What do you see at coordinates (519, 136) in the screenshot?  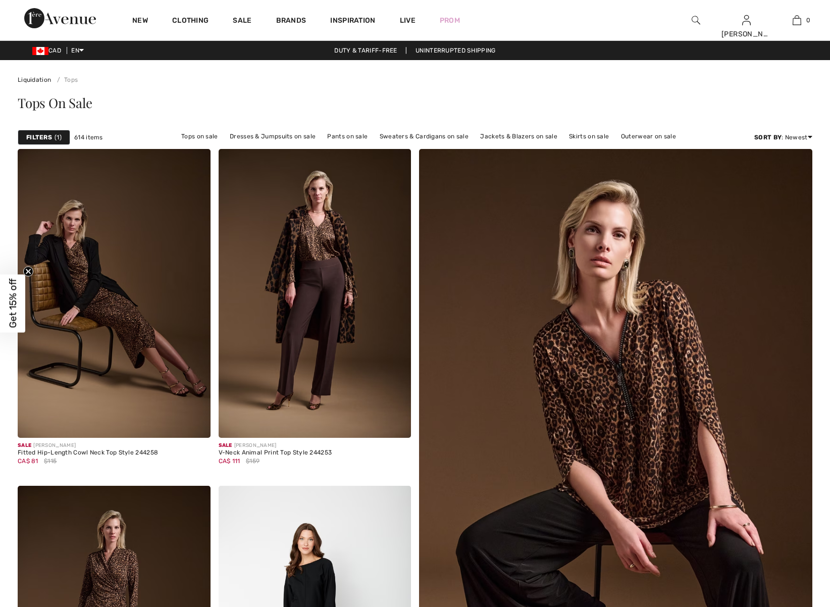 I see `a: Jackets & Blazers on sale` at bounding box center [519, 136].